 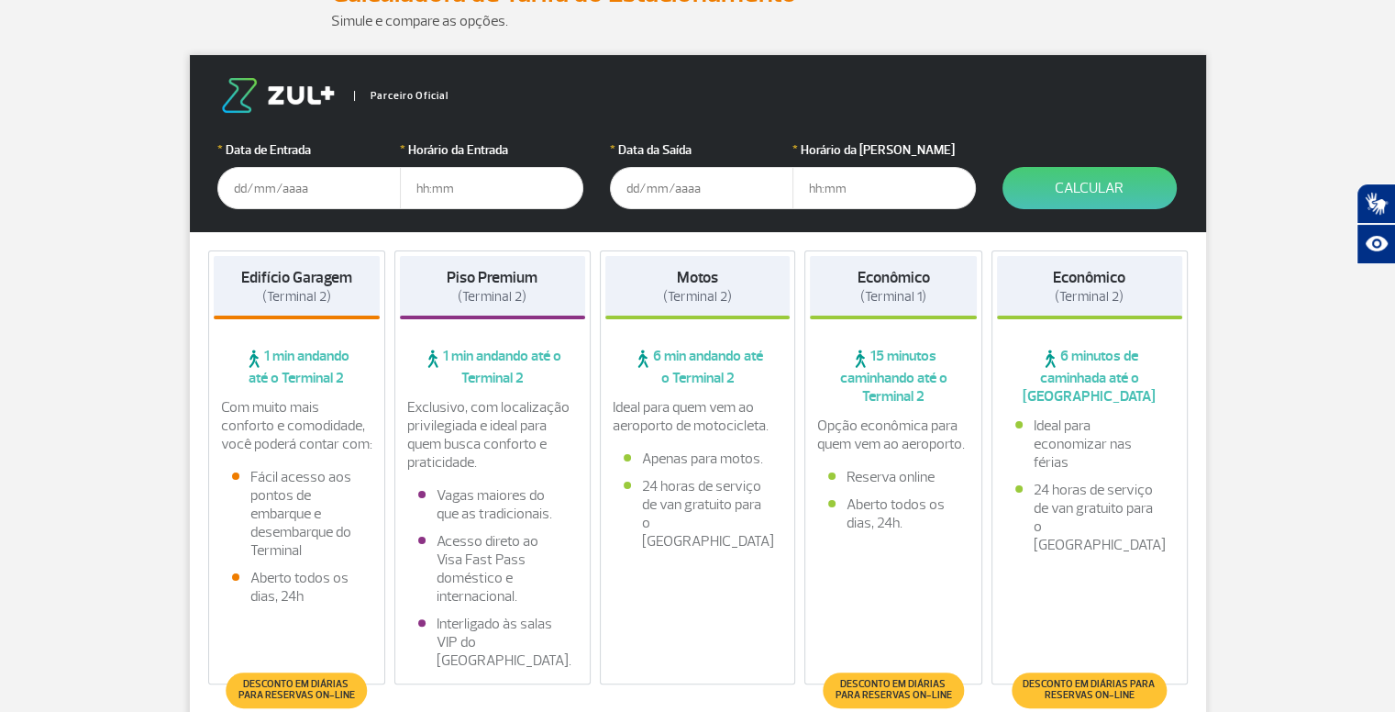 I want to click on li: Acesso direto ao Visa Fast Pass doméstico e internacional., so click(x=492, y=569).